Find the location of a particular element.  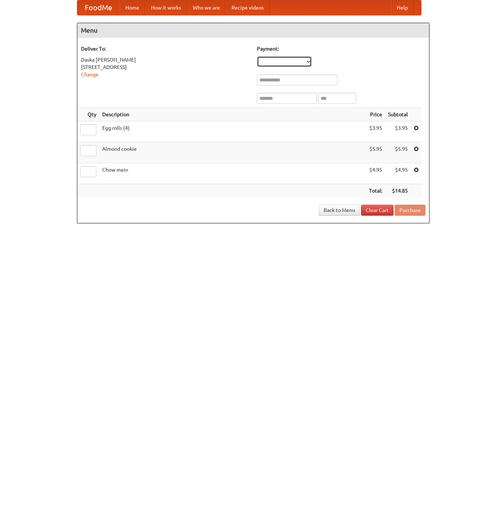

a: Back to Menu is located at coordinates (340, 210).